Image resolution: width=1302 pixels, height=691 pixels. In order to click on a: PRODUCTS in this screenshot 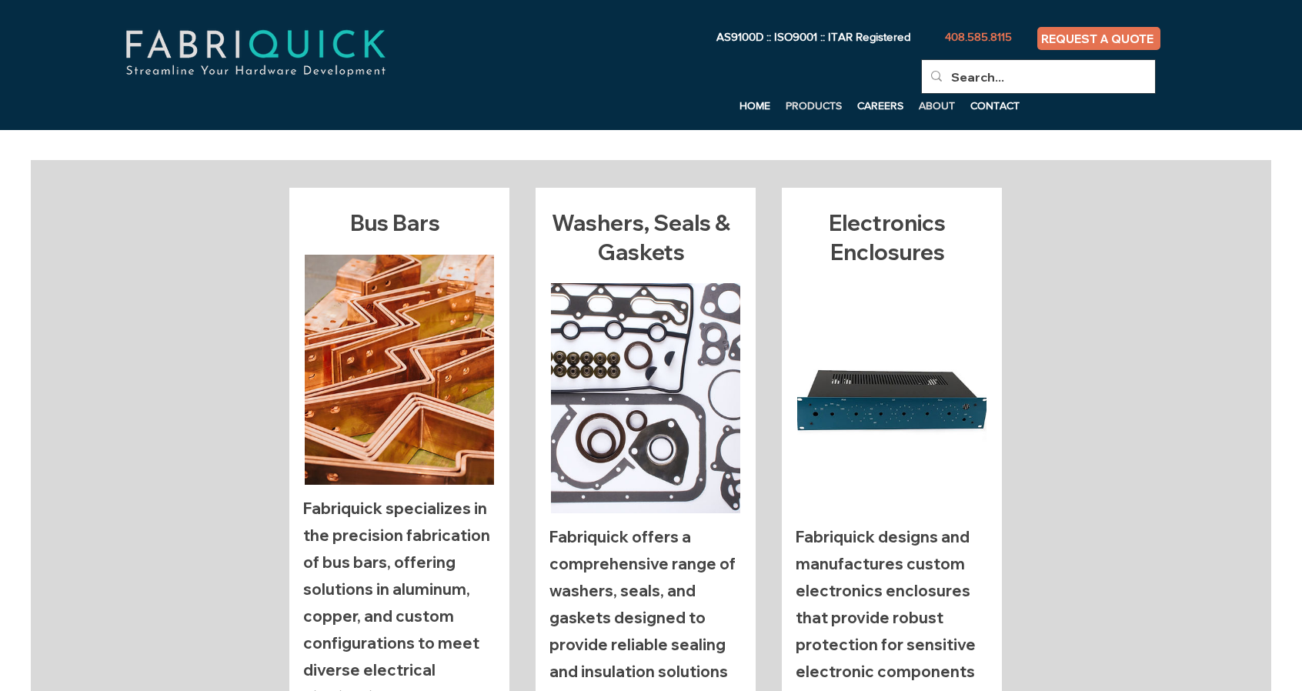, I will do `click(813, 105)`.